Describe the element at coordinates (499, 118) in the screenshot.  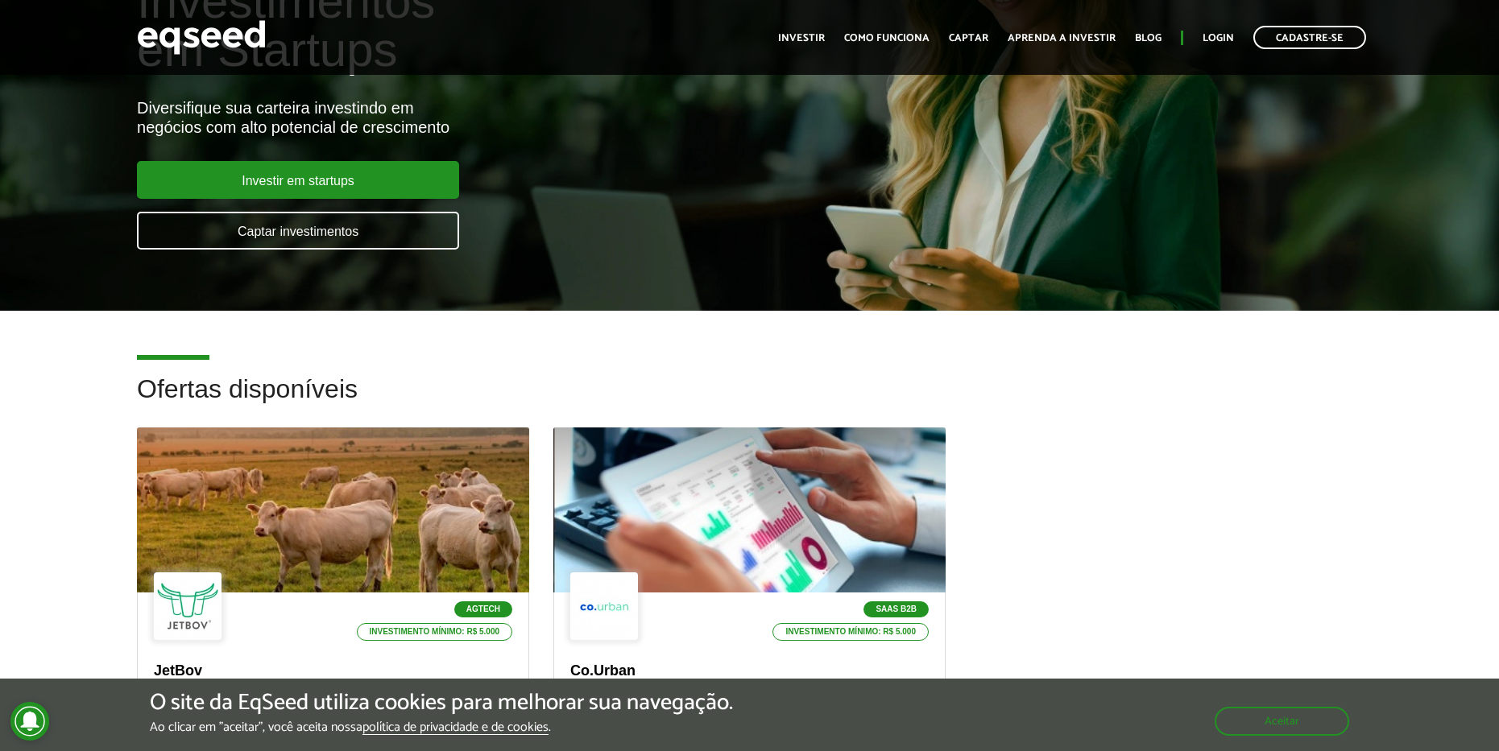
I see `div: Diversifique sua carteira investindo em negócios com alto potencial de crescimento` at that location.